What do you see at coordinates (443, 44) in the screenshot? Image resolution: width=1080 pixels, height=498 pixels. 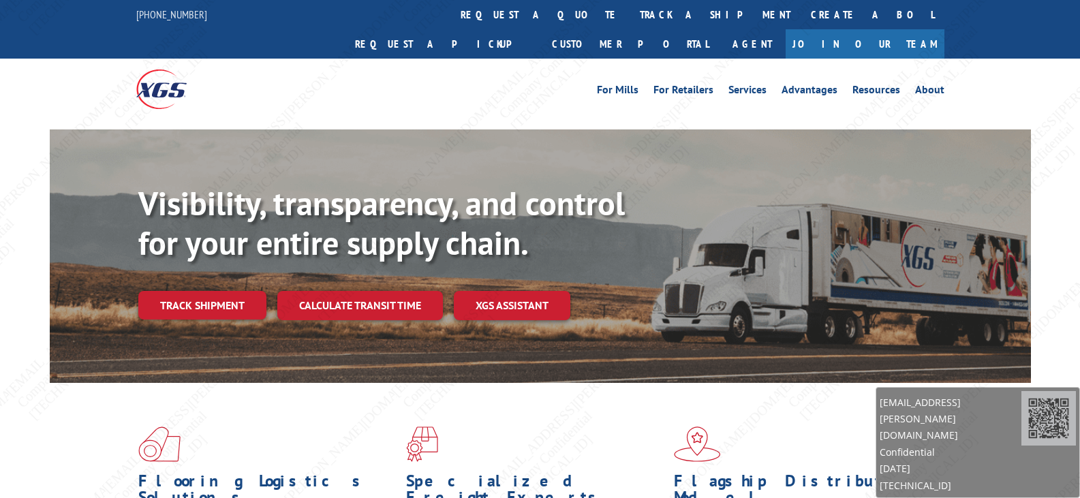 I see `a: Request a pickup` at bounding box center [443, 44].